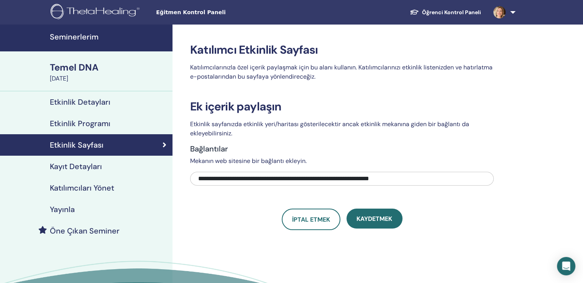 This screenshot has height=283, width=583. Describe the element at coordinates (209, 149) in the screenshot. I see `font: Bağlantılar` at that location.